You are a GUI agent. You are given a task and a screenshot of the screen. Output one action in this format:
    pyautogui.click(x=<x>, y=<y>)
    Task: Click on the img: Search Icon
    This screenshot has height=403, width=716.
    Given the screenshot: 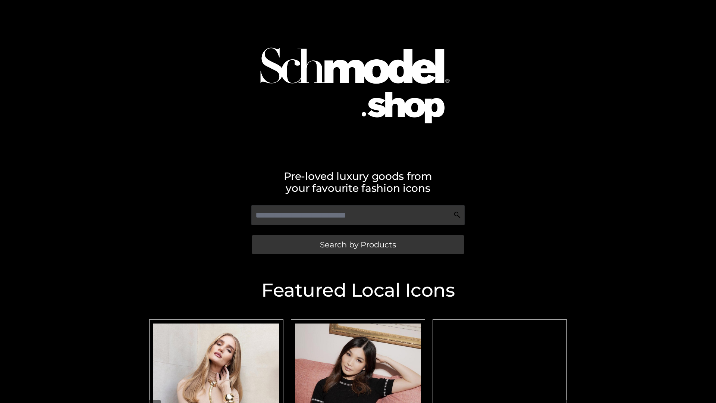 What is the action you would take?
    pyautogui.click(x=457, y=215)
    